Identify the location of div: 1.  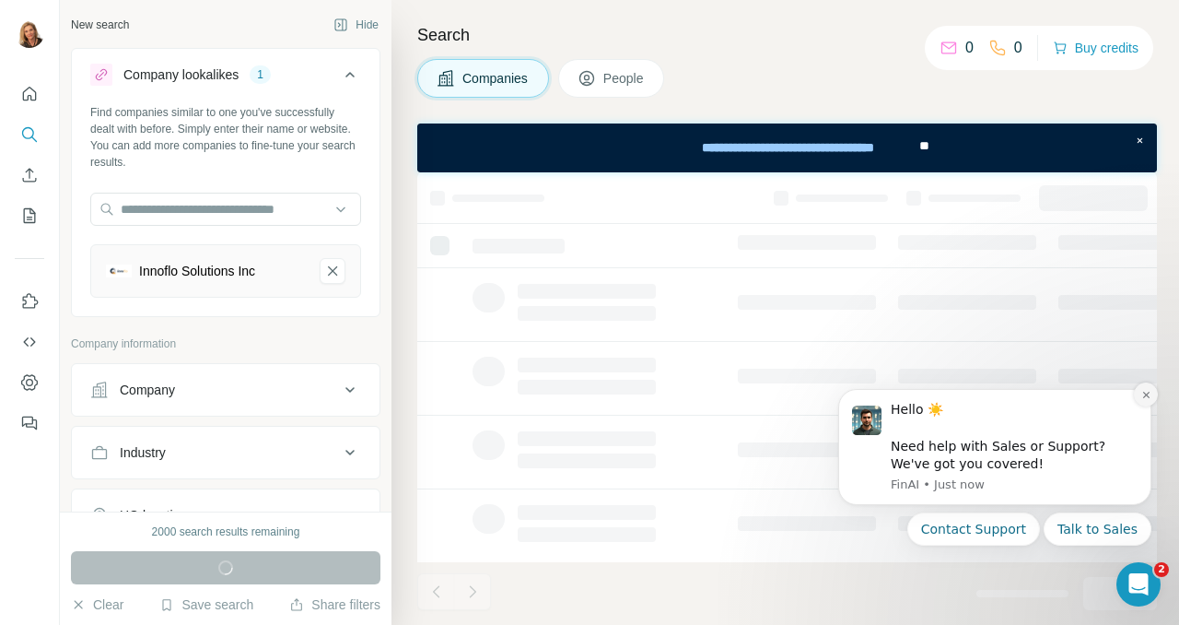
(260, 75).